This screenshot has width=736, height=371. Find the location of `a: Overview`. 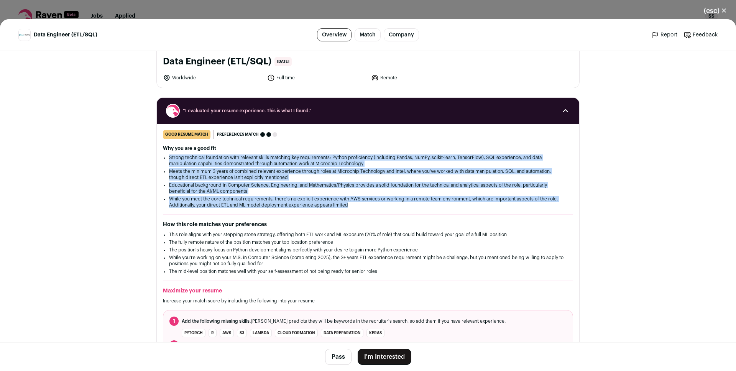

a: Overview is located at coordinates (334, 35).